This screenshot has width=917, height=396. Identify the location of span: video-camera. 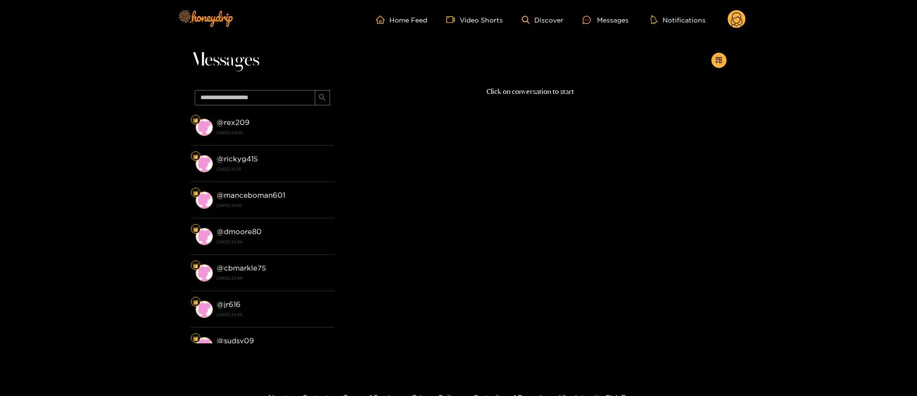
(453, 20).